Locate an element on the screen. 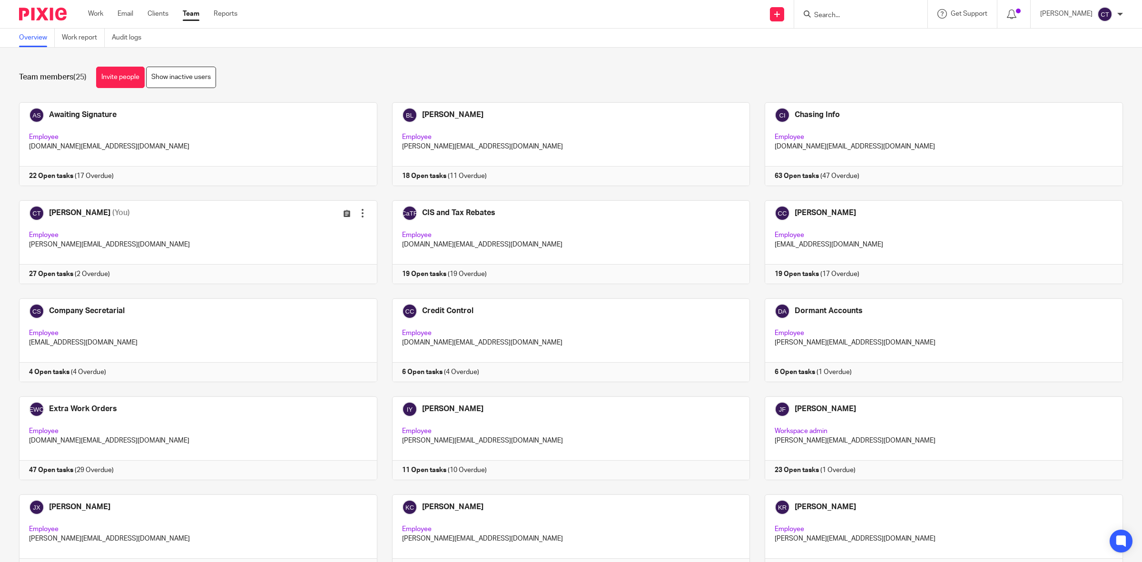 The image size is (1142, 562). a: Work report is located at coordinates (83, 38).